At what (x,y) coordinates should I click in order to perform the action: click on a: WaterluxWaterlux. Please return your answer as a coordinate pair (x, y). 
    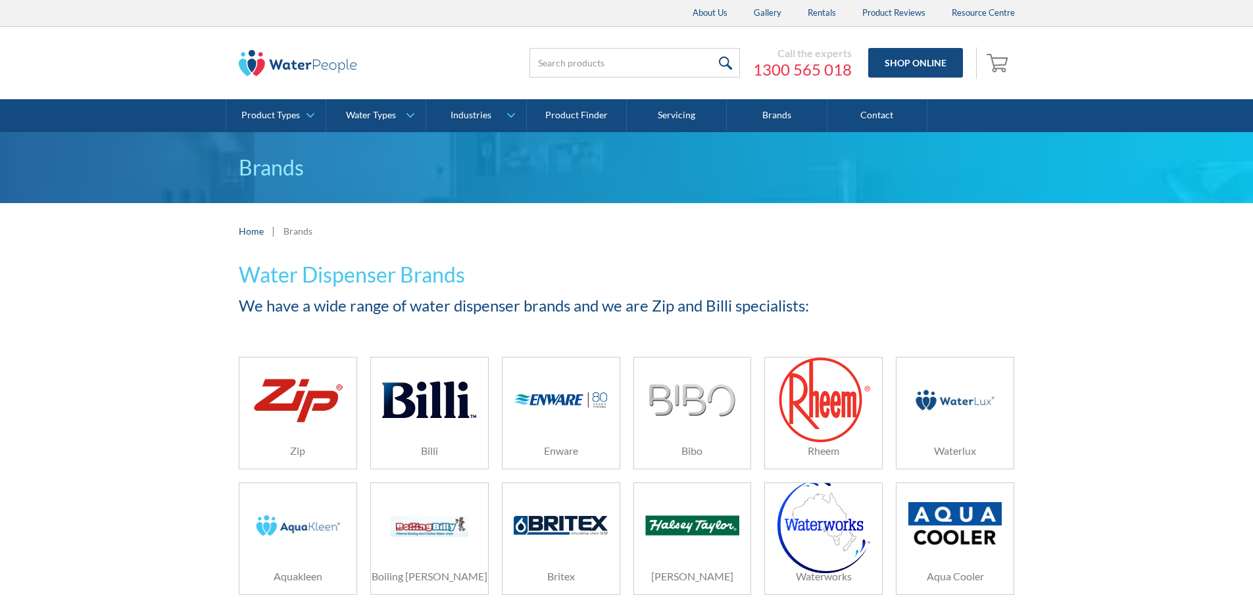
    Looking at the image, I should click on (955, 413).